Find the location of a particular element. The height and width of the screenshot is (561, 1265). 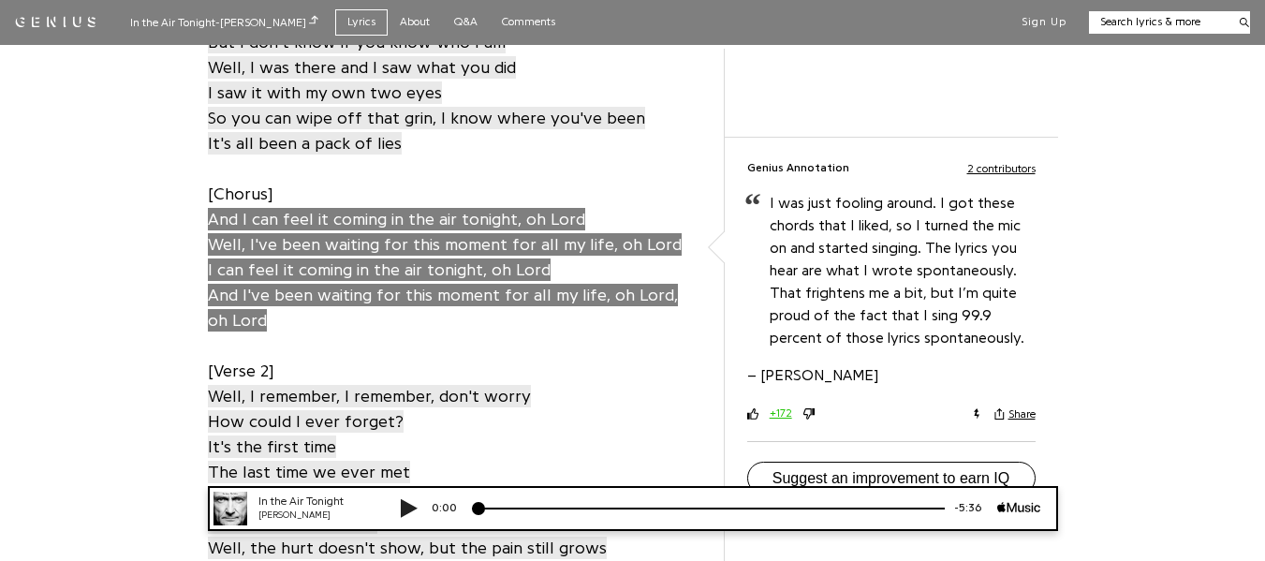

a: Q&A is located at coordinates (465, 22).